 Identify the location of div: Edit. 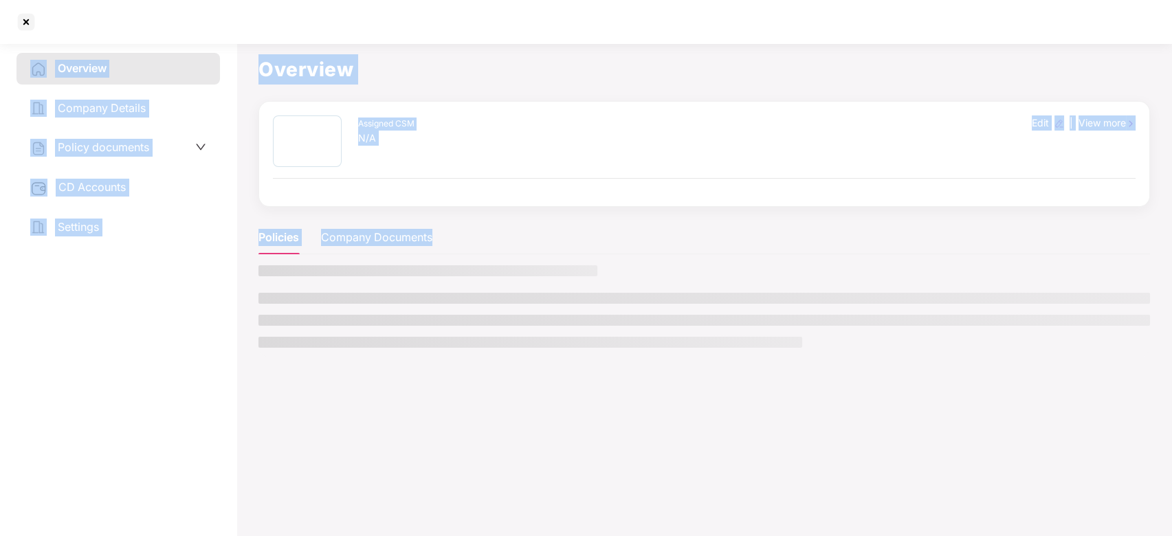
(1040, 123).